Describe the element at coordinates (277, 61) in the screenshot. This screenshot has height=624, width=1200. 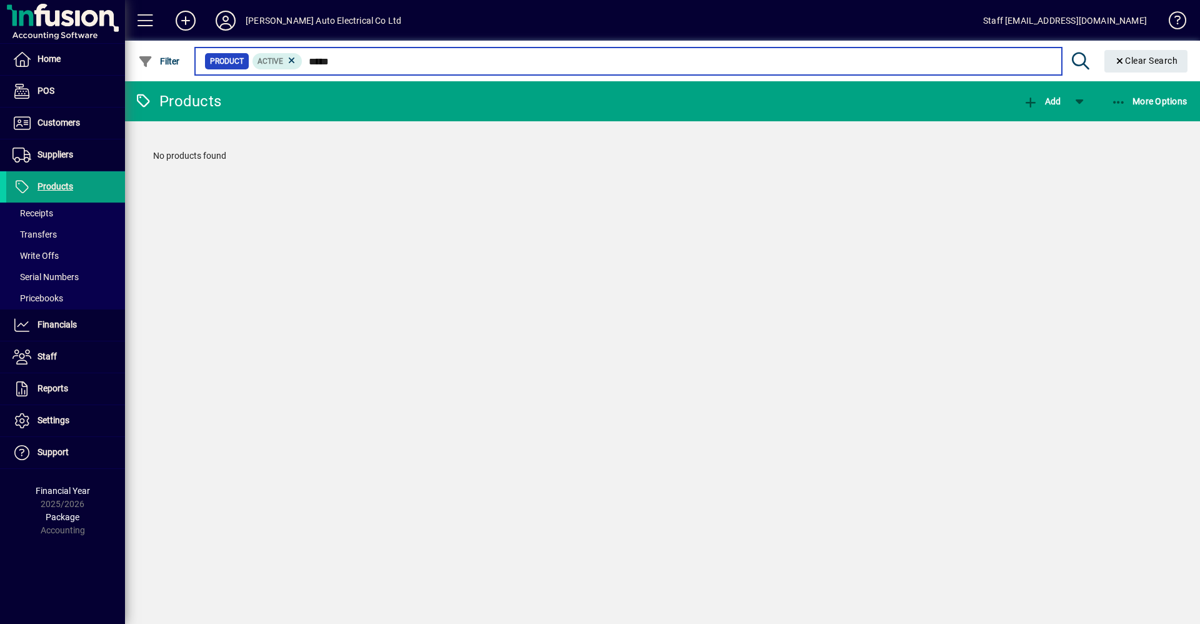
I see `mat-chip: Activation Status: Active` at that location.